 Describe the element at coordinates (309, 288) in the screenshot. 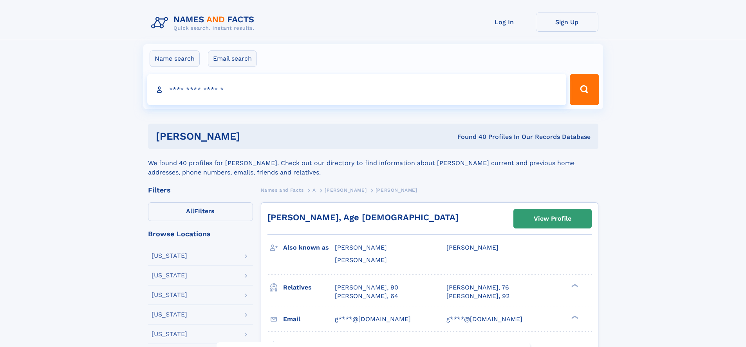

I see `h3: Relatives` at that location.